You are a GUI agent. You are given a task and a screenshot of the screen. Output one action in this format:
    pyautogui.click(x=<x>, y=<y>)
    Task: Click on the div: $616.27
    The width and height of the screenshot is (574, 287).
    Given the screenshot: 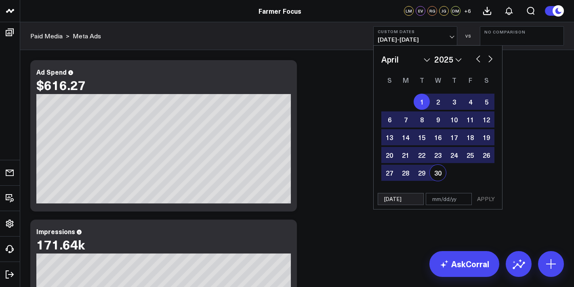 What is the action you would take?
    pyautogui.click(x=61, y=85)
    